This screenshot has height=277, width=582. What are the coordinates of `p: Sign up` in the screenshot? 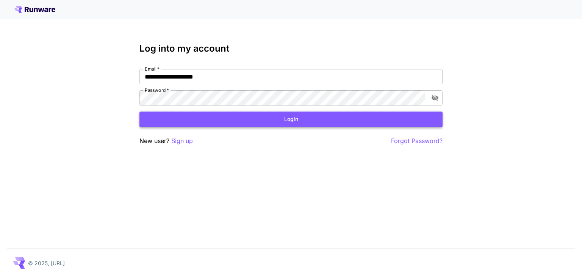 It's located at (182, 141).